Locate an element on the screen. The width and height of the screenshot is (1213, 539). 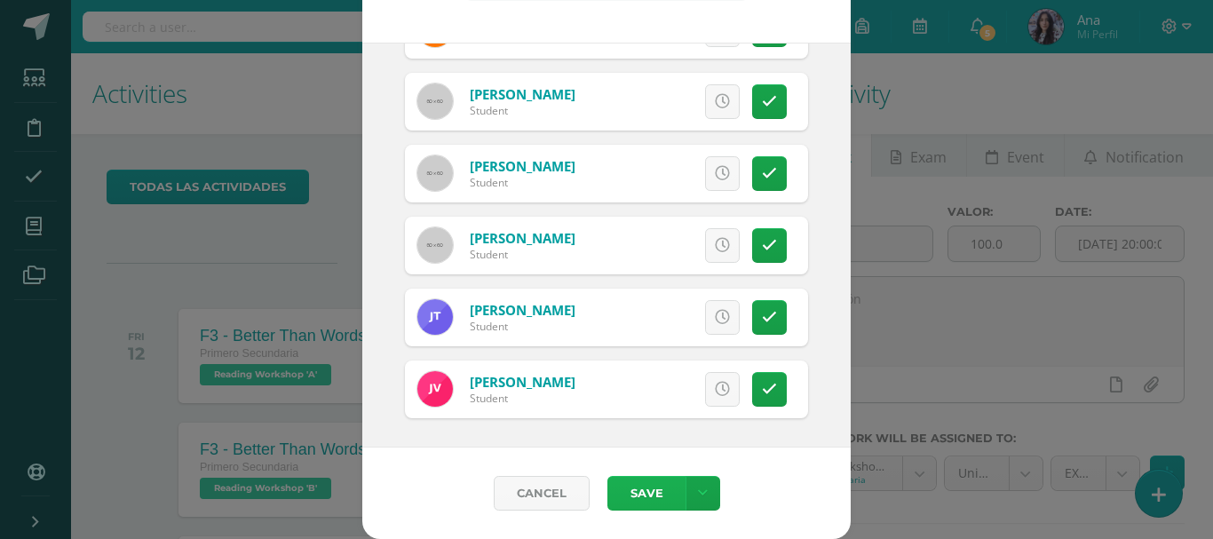
button: Save is located at coordinates (646, 493).